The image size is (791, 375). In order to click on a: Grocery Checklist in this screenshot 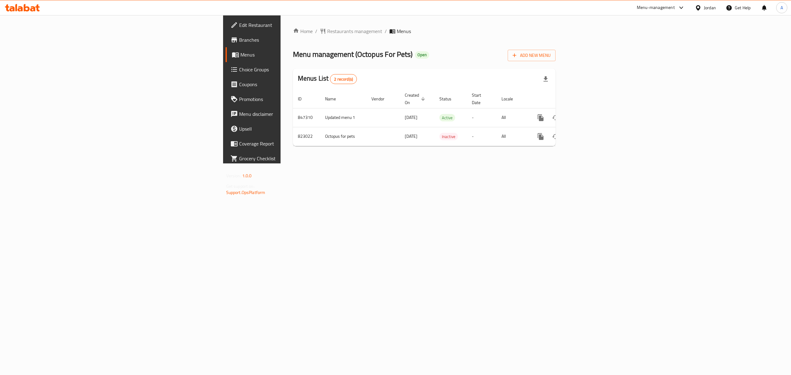, I will do `click(290, 158)`.